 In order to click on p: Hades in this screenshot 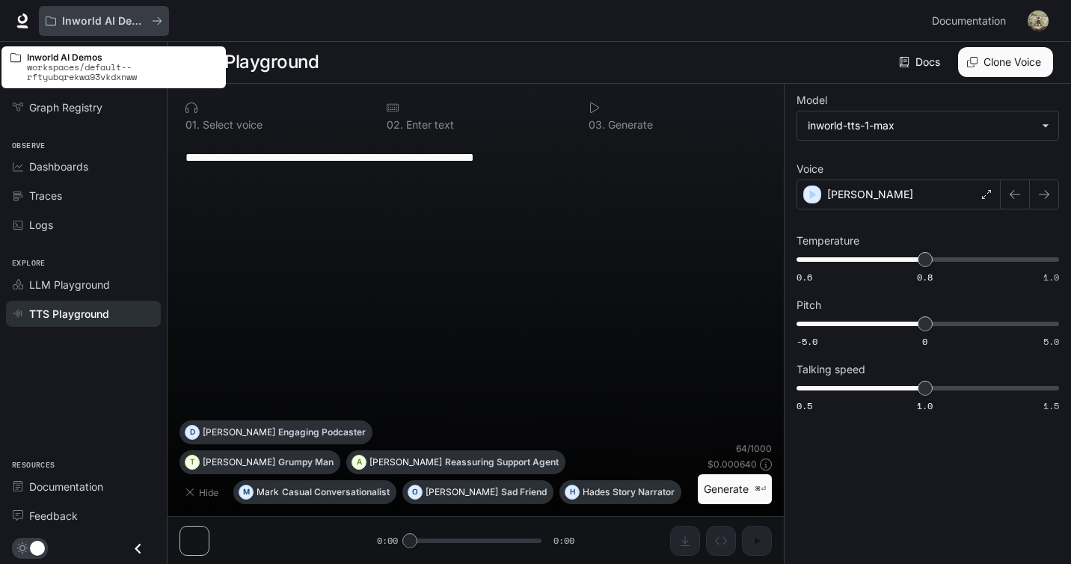, I will do `click(596, 492)`.